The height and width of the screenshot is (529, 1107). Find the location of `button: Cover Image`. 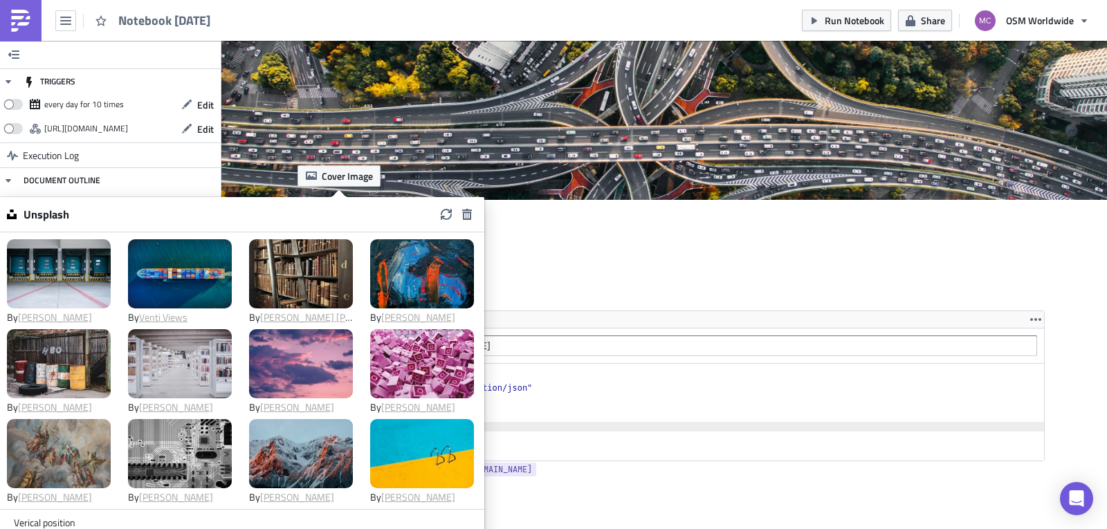

button: Cover Image is located at coordinates (339, 176).